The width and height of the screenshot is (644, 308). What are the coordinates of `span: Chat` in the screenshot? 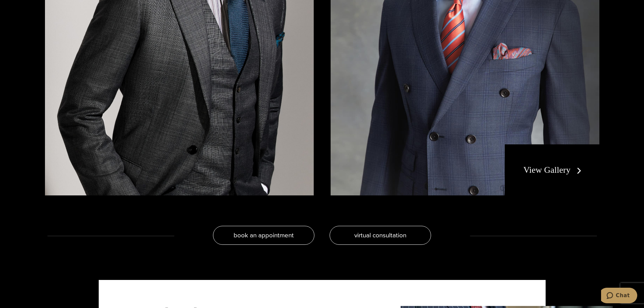 It's located at (22, 8).